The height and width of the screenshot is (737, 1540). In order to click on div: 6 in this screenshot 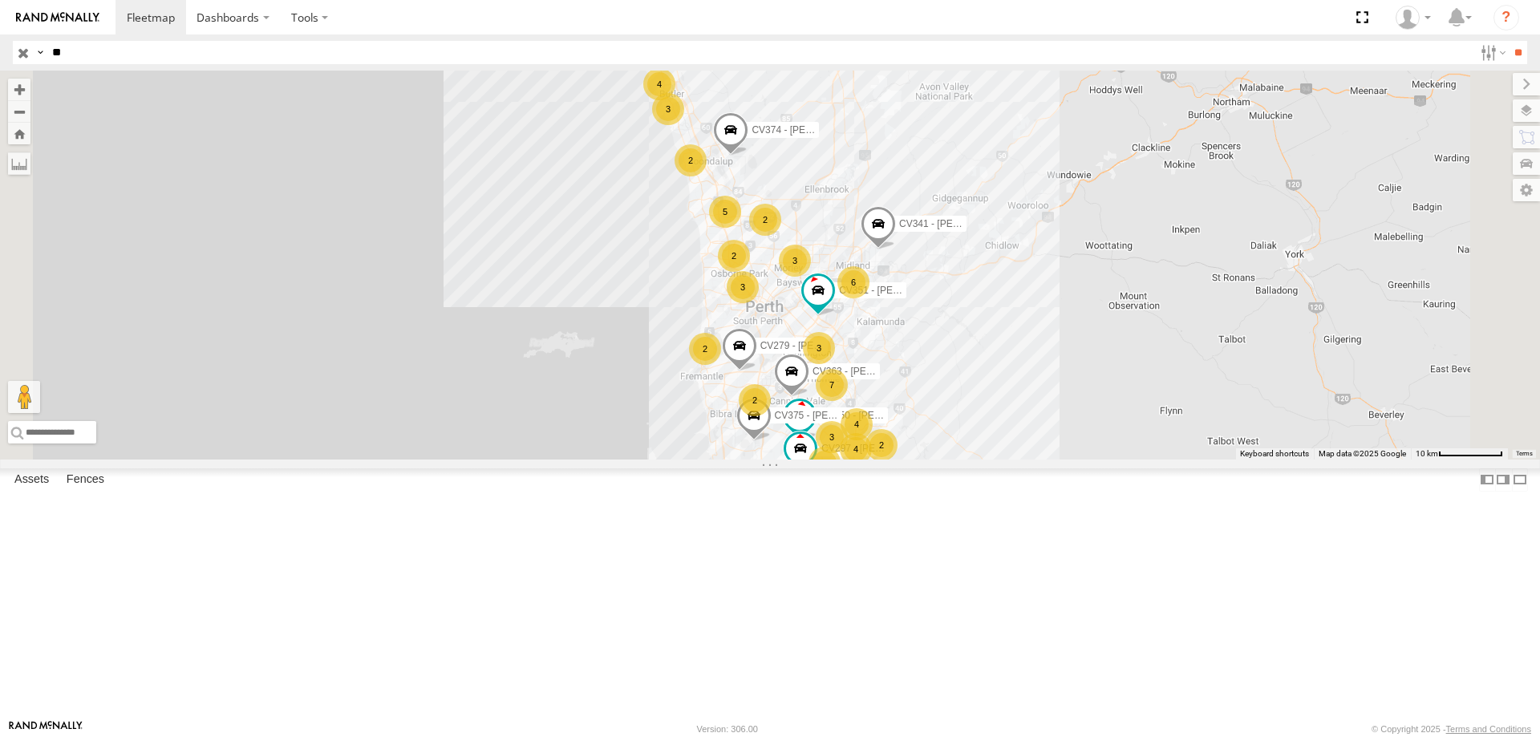, I will do `click(853, 282)`.